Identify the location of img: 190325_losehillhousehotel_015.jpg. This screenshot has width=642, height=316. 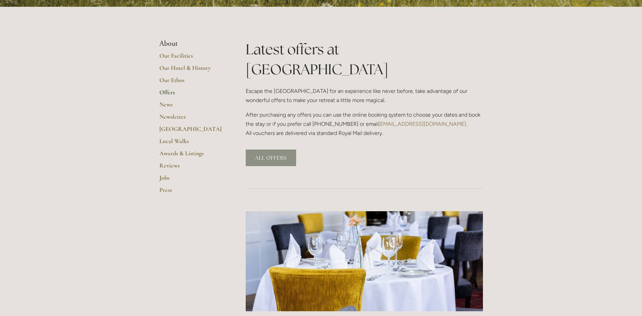
(364, 261).